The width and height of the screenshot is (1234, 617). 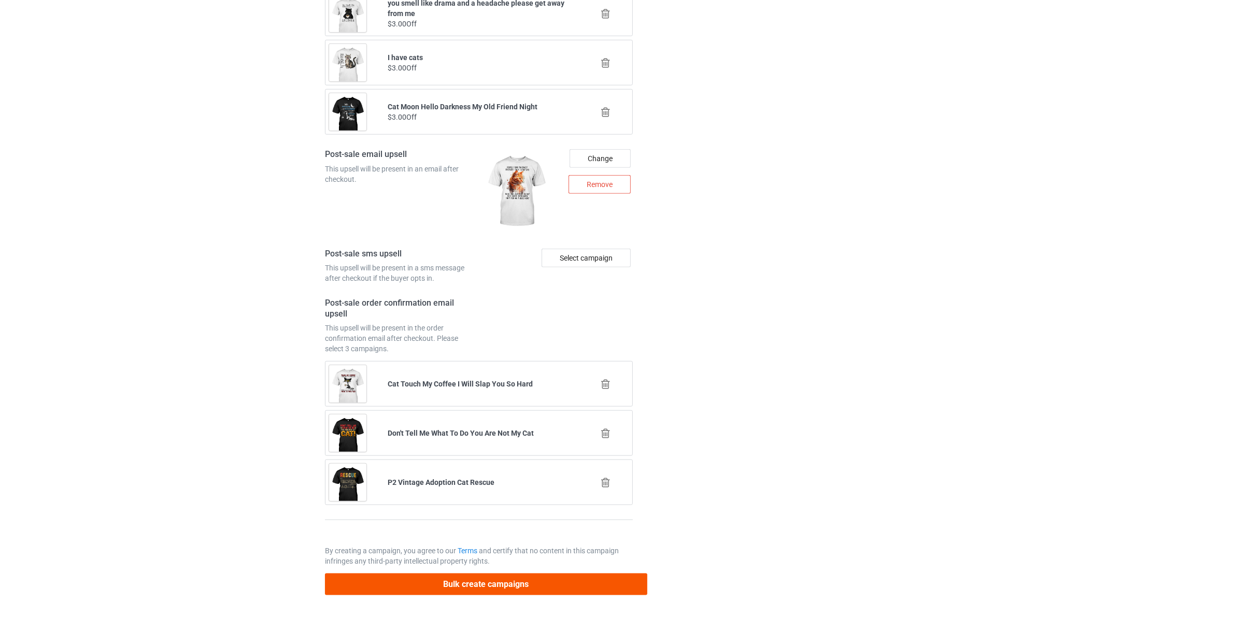 I want to click on b: P2 Vintage Adoption Cat Rescue, so click(x=442, y=483).